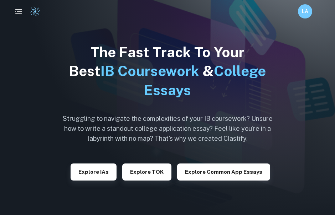 This screenshot has height=215, width=335. What do you see at coordinates (93, 172) in the screenshot?
I see `a: Explore IAs` at bounding box center [93, 172].